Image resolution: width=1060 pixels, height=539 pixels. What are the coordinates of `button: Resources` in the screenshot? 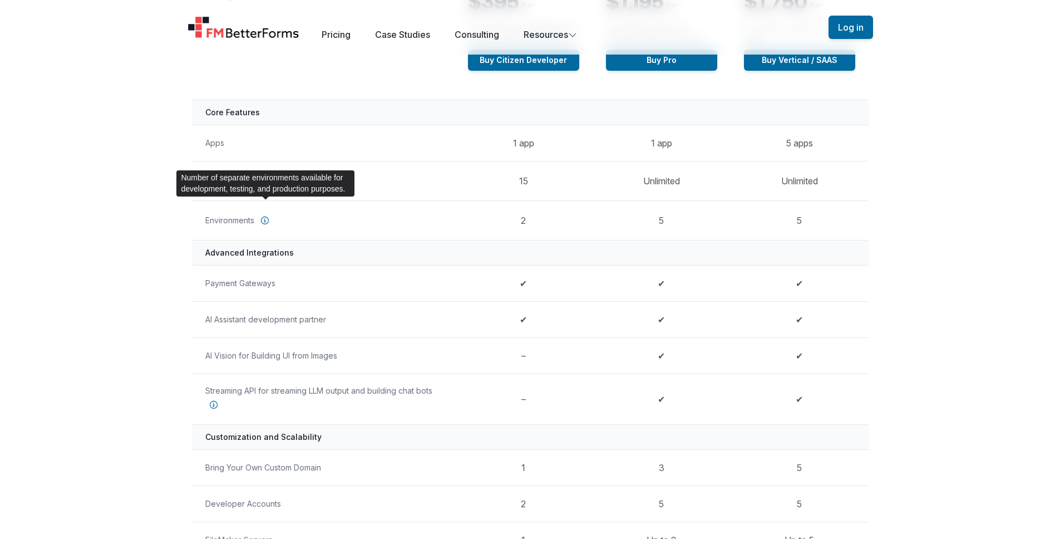 It's located at (550, 35).